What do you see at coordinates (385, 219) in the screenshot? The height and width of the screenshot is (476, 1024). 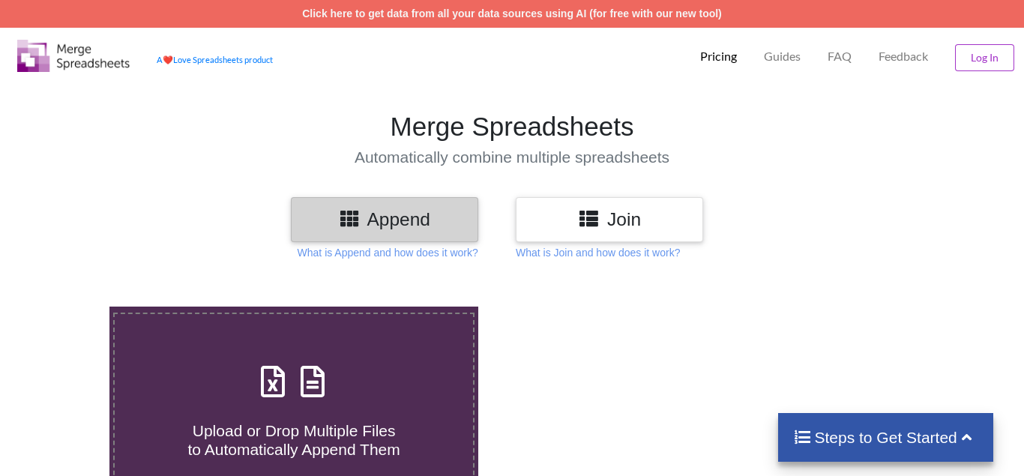 I see `h3: Append` at bounding box center [385, 219].